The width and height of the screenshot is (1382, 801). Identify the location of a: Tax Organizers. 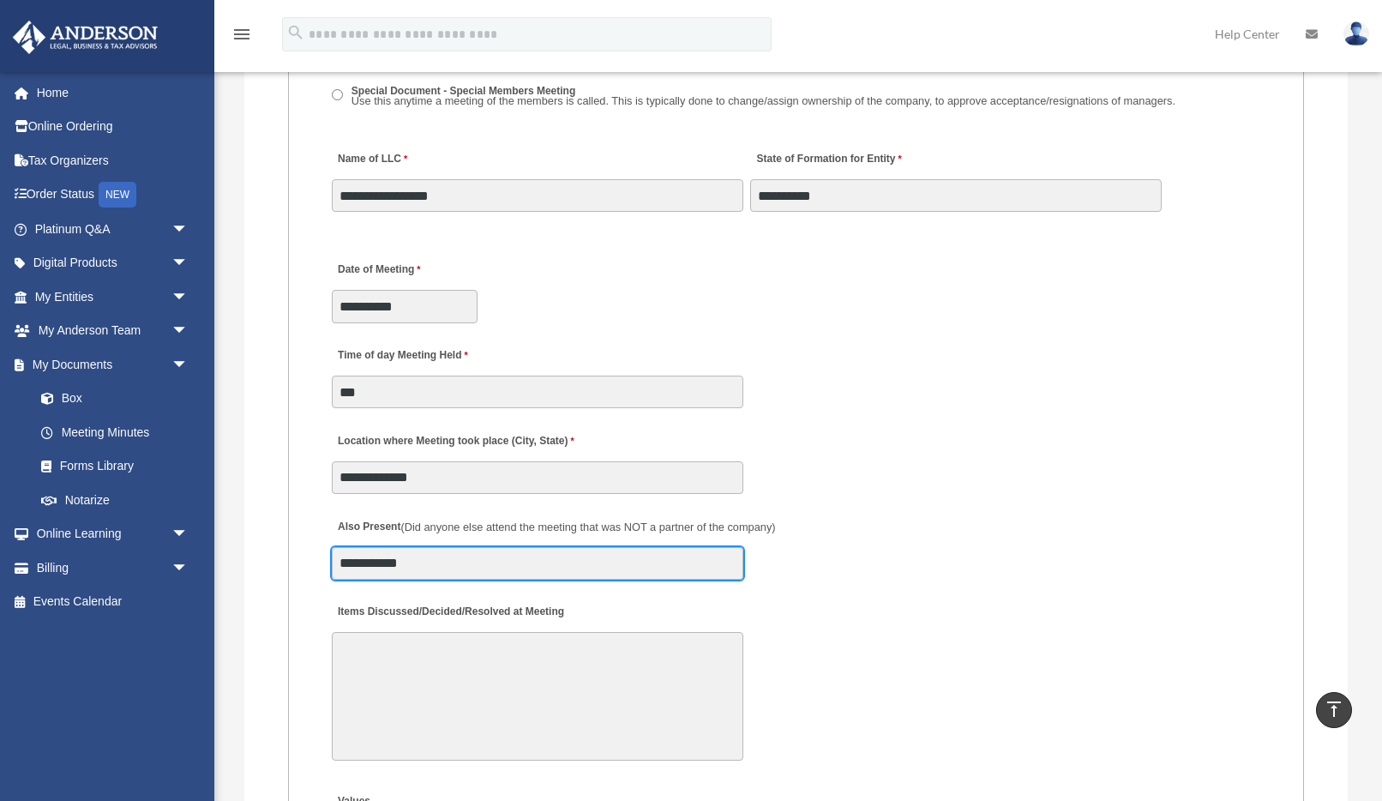
(113, 160).